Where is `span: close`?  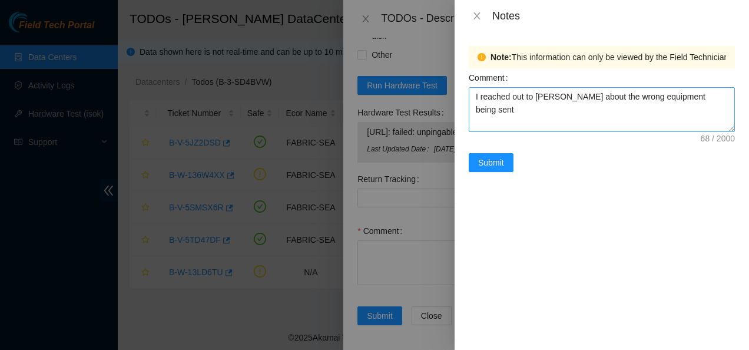
span: close is located at coordinates (477, 16).